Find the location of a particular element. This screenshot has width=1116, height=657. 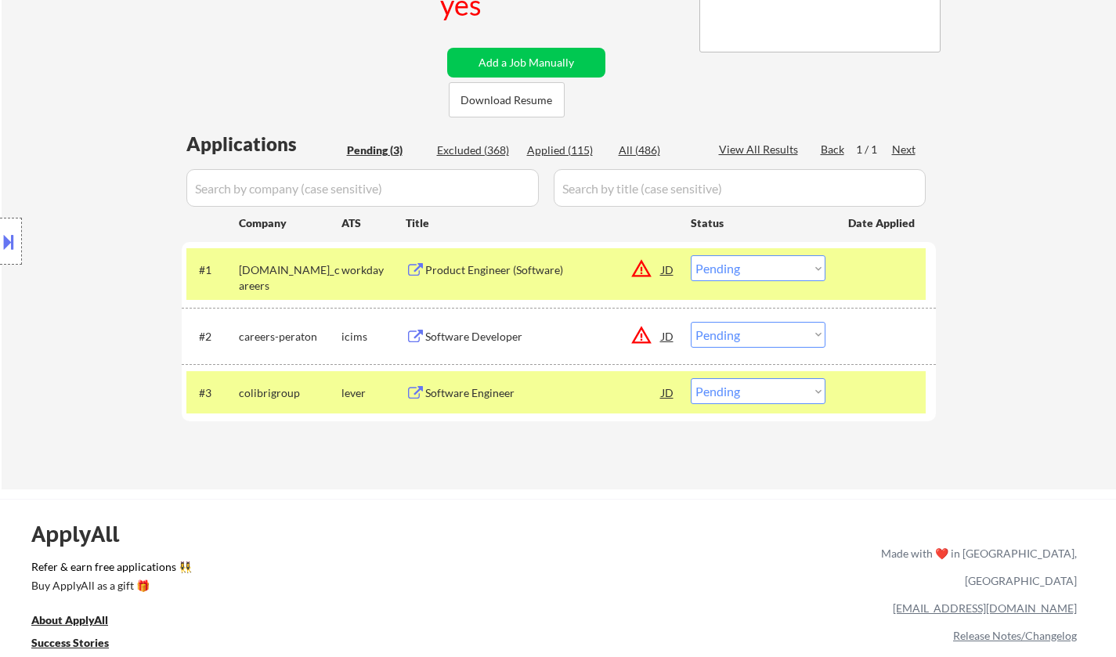

div: Next is located at coordinates (904, 150).